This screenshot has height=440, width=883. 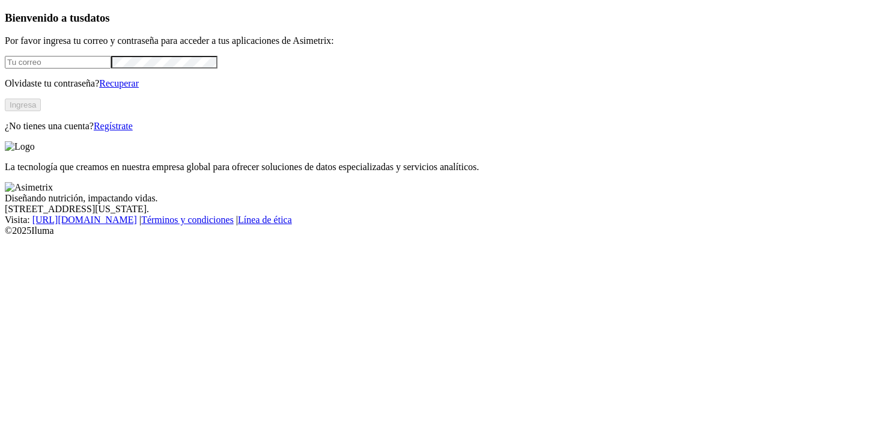 What do you see at coordinates (442, 126) in the screenshot?
I see `p: ¿No tienes una cuenta?` at bounding box center [442, 126].